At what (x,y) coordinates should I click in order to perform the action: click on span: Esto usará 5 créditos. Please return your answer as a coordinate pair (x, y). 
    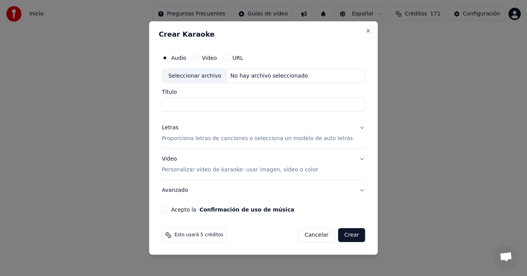
    Looking at the image, I should click on (199, 235).